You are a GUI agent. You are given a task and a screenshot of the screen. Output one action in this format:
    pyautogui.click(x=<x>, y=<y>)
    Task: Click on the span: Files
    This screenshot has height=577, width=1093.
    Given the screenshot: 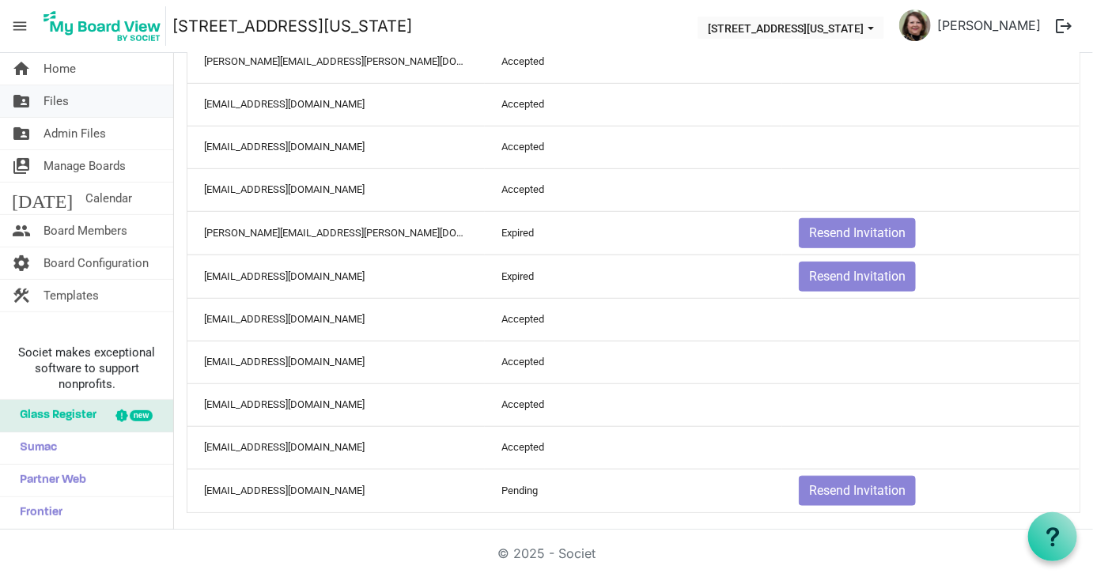 What is the action you would take?
    pyautogui.click(x=56, y=101)
    